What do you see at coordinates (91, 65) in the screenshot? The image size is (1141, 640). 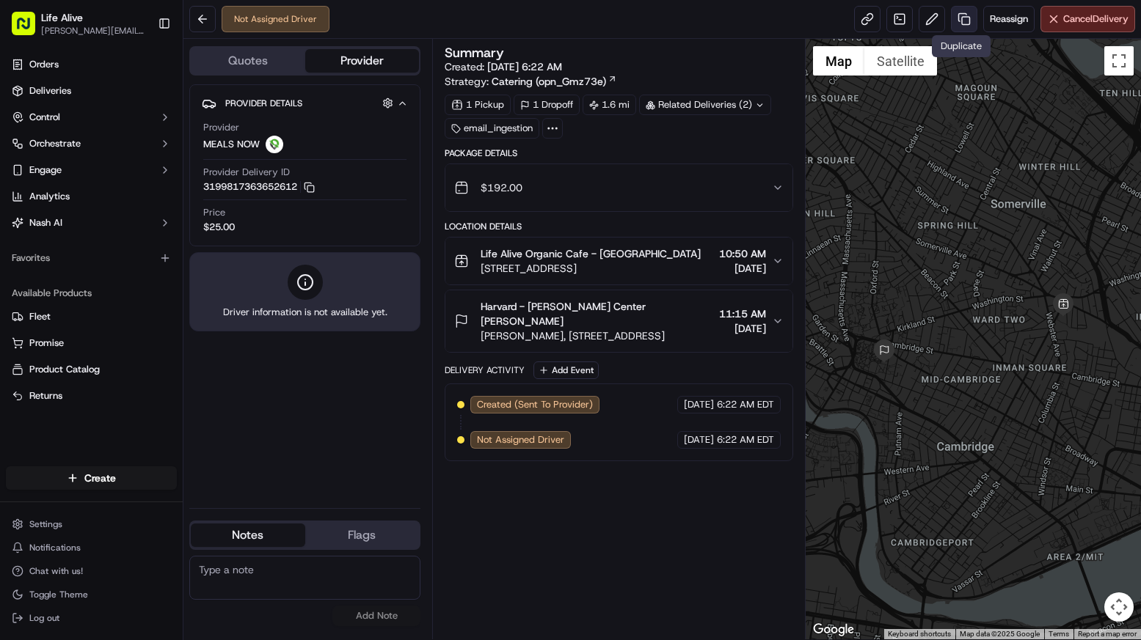 I see `a: Orders` at bounding box center [91, 65].